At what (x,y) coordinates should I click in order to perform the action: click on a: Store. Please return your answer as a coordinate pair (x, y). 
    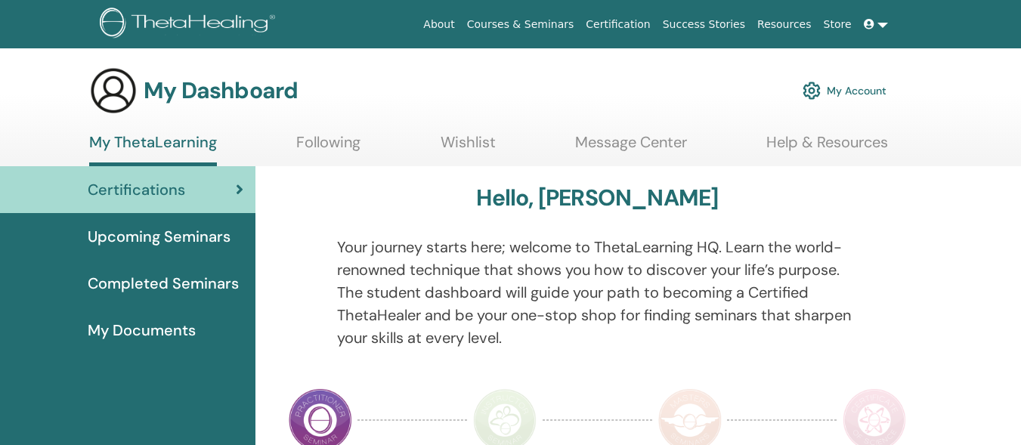
    Looking at the image, I should click on (837, 24).